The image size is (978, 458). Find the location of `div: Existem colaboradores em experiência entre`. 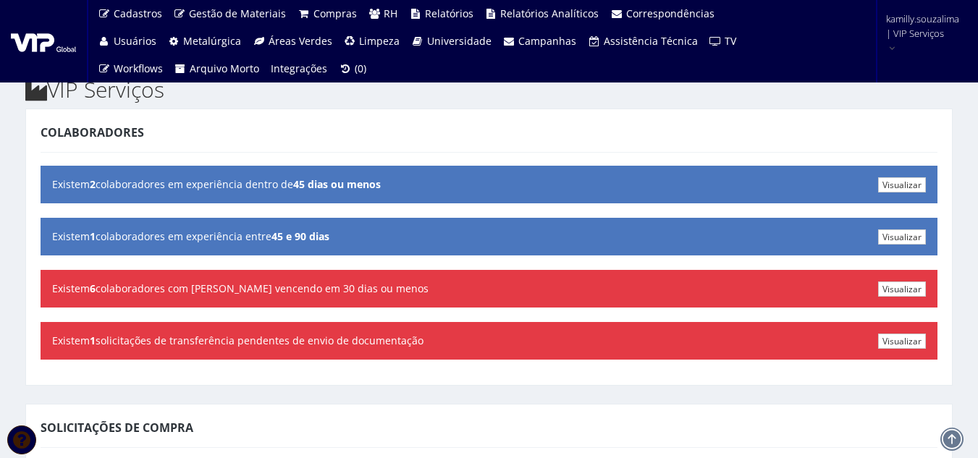

div: Existem colaboradores em experiência entre is located at coordinates (489, 237).